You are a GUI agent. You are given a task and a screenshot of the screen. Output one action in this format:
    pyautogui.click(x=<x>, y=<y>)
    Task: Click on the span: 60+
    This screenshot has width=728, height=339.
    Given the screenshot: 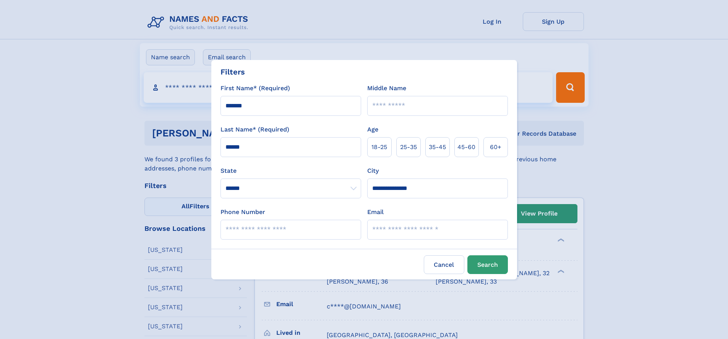 What is the action you would take?
    pyautogui.click(x=495, y=147)
    